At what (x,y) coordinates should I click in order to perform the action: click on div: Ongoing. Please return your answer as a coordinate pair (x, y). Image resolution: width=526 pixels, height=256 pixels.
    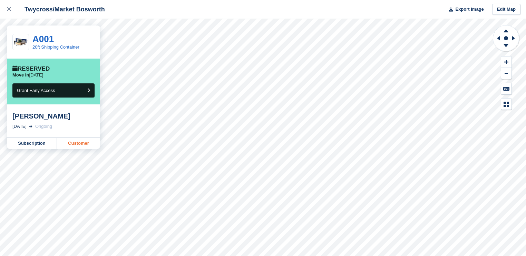
    Looking at the image, I should click on (43, 127).